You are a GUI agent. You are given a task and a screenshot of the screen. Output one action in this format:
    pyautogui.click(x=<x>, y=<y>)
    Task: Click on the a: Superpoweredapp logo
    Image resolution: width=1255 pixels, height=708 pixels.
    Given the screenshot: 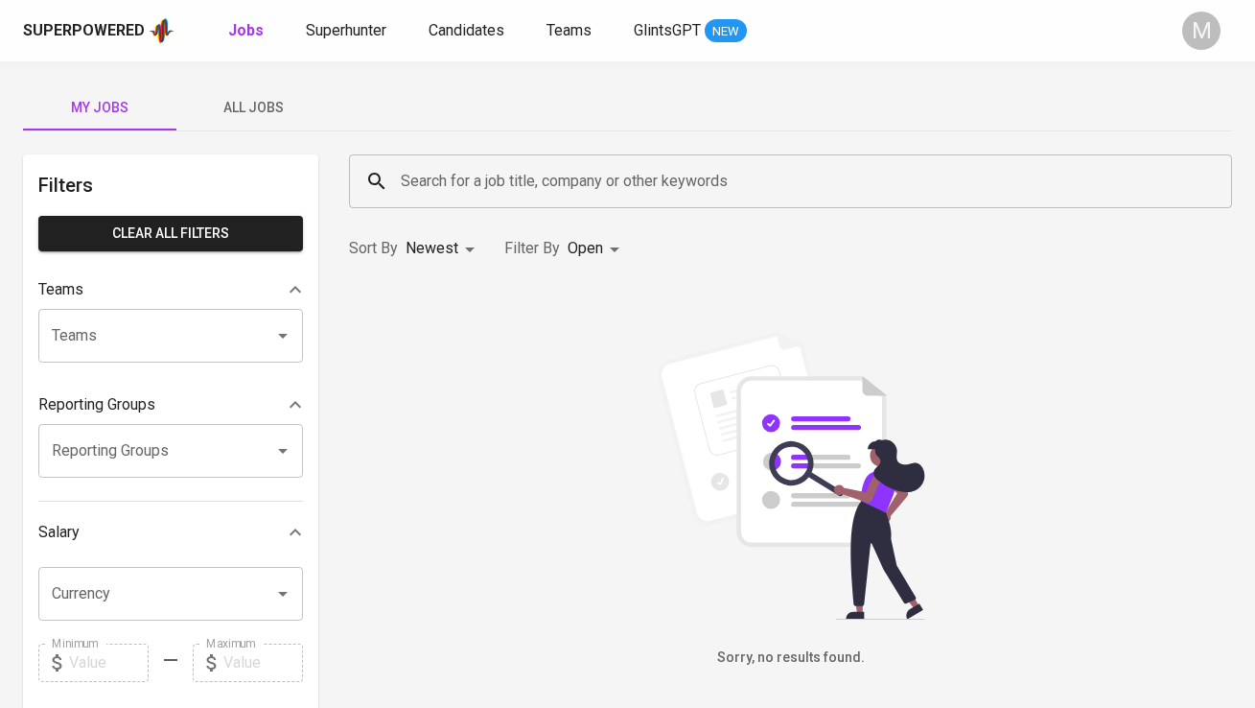 What is the action you would take?
    pyautogui.click(x=99, y=31)
    